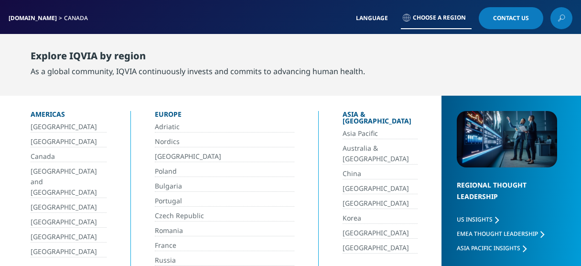  What do you see at coordinates (225, 186) in the screenshot?
I see `a: Bulgaria` at bounding box center [225, 186].